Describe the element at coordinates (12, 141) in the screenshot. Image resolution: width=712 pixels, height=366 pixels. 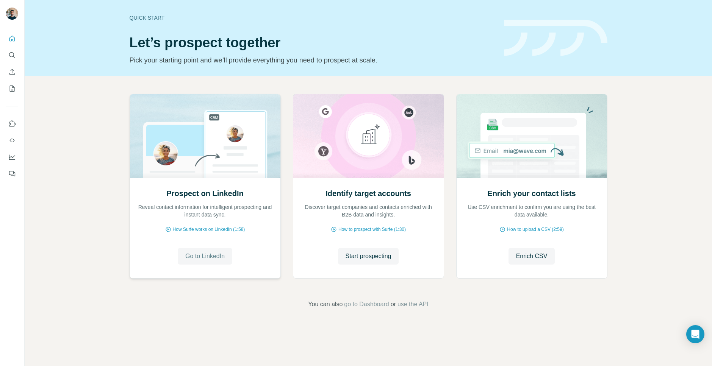
I see `button: Use Surfe API` at that location.